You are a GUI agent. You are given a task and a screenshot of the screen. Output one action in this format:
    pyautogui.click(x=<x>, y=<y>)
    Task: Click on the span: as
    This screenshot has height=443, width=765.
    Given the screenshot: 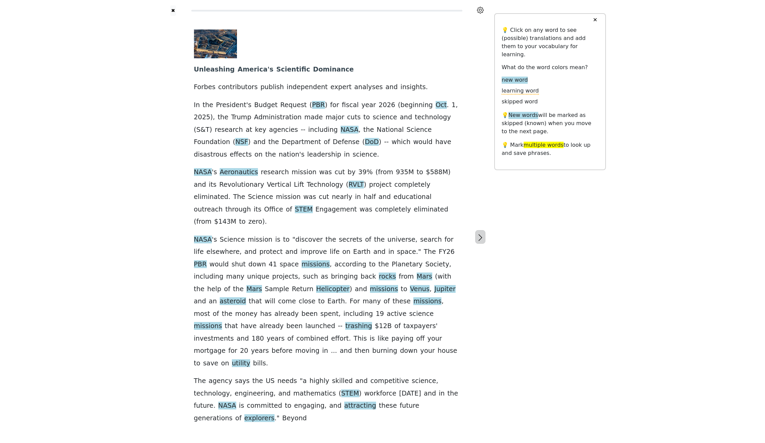 What is the action you would take?
    pyautogui.click(x=325, y=276)
    